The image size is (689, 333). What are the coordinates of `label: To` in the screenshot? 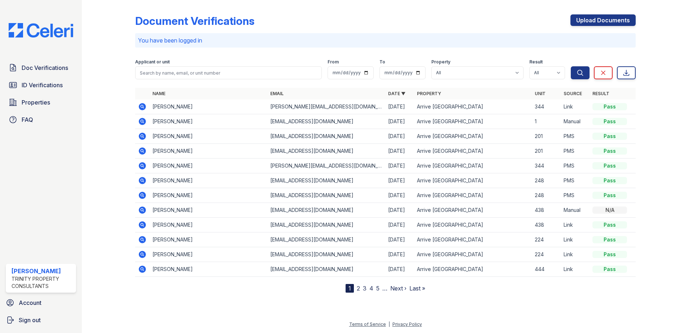 It's located at (382, 62).